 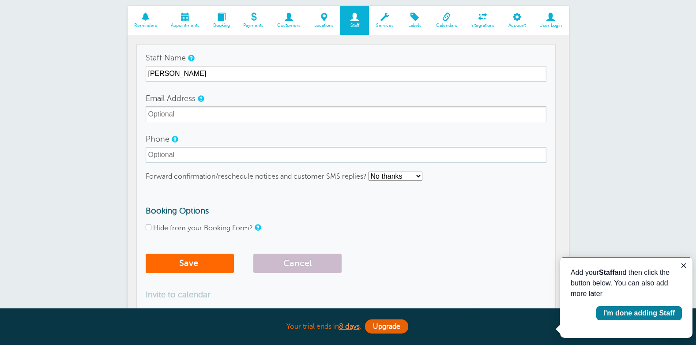 What do you see at coordinates (483, 20) in the screenshot?
I see `a: Integrations` at bounding box center [483, 20].